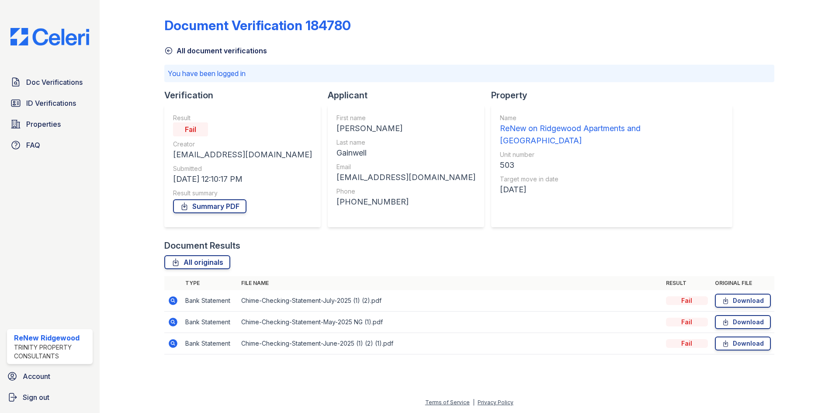 The width and height of the screenshot is (839, 413). I want to click on div: Phone, so click(406, 191).